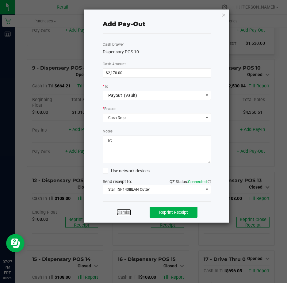 The width and height of the screenshot is (287, 283). What do you see at coordinates (173, 212) in the screenshot?
I see `span: Reprint Receipt` at bounding box center [173, 212].